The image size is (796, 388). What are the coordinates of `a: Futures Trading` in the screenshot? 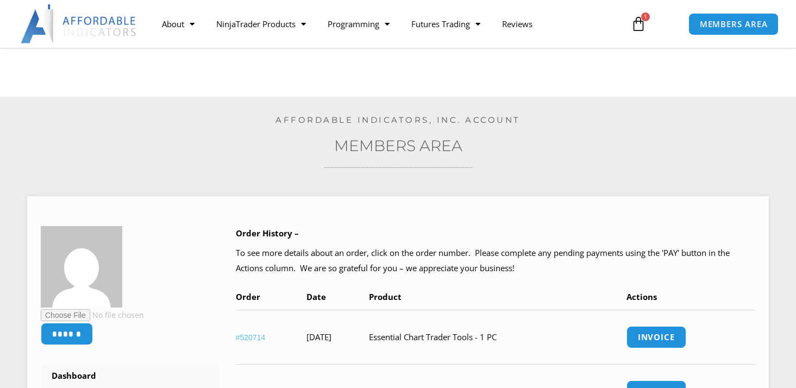 It's located at (445, 24).